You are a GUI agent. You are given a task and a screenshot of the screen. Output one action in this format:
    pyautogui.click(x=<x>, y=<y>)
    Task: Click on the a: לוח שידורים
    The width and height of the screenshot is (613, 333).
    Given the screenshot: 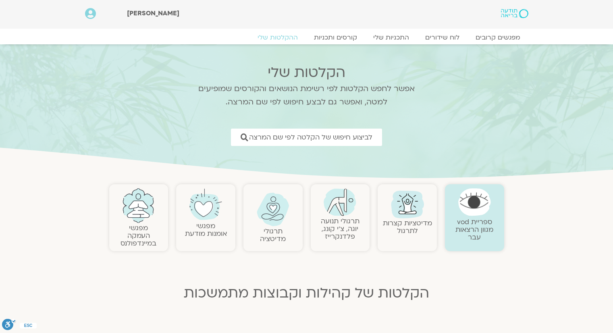 What is the action you would take?
    pyautogui.click(x=442, y=37)
    